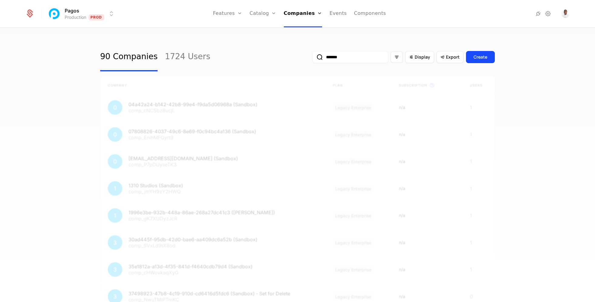 The width and height of the screenshot is (595, 302). What do you see at coordinates (481, 57) in the screenshot?
I see `button: Create` at bounding box center [481, 57].